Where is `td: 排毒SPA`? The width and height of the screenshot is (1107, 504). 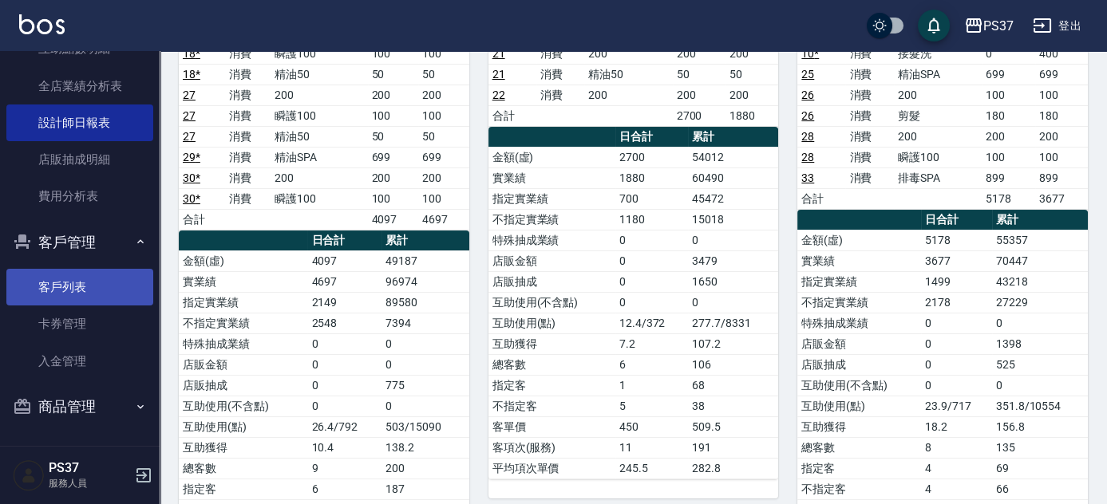
td: 排毒SPA is located at coordinates (938, 178).